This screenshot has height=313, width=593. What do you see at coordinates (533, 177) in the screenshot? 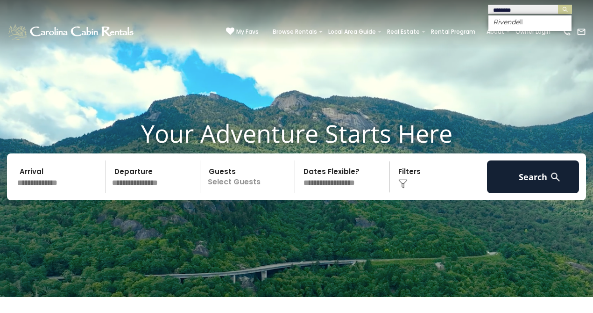
I see `button: Search` at bounding box center [533, 177].